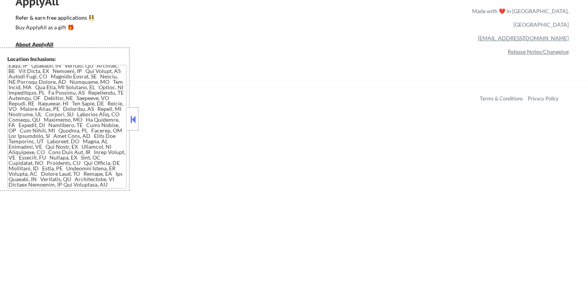  I want to click on a: About ApplyAll, so click(40, 45).